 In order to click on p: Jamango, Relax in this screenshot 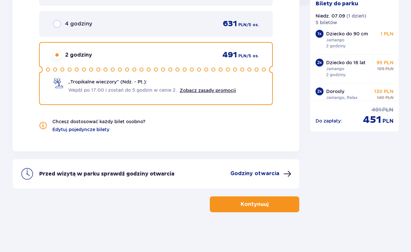, I will do `click(341, 98)`.